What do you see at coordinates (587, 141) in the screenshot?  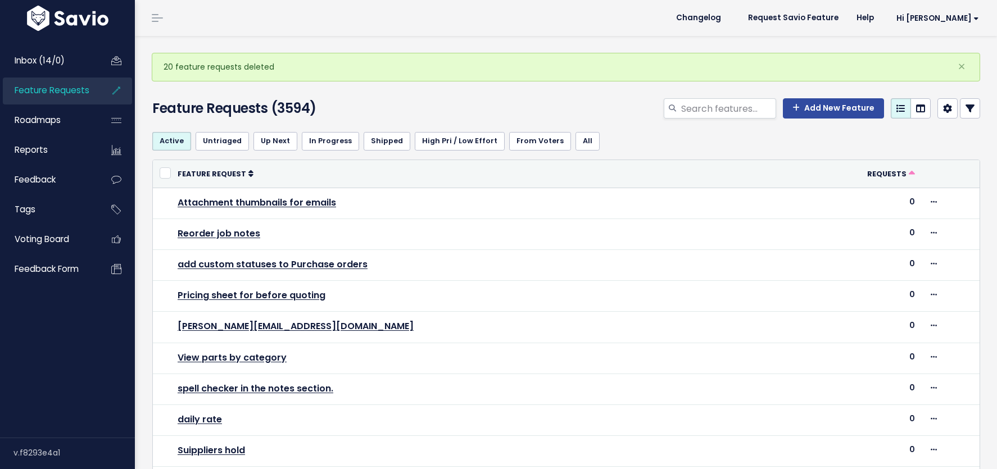 I see `a: All` at bounding box center [587, 141].